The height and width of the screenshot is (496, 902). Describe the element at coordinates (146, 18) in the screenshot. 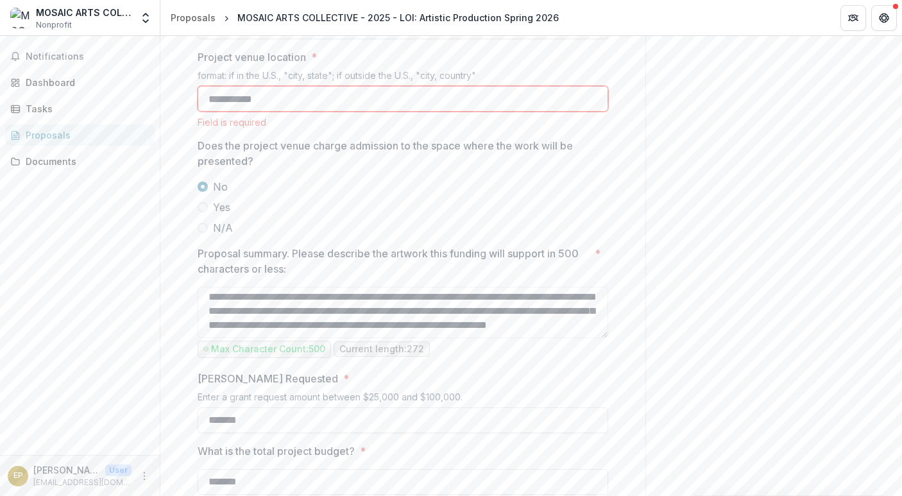

I see `button: Open entity switcher` at that location.